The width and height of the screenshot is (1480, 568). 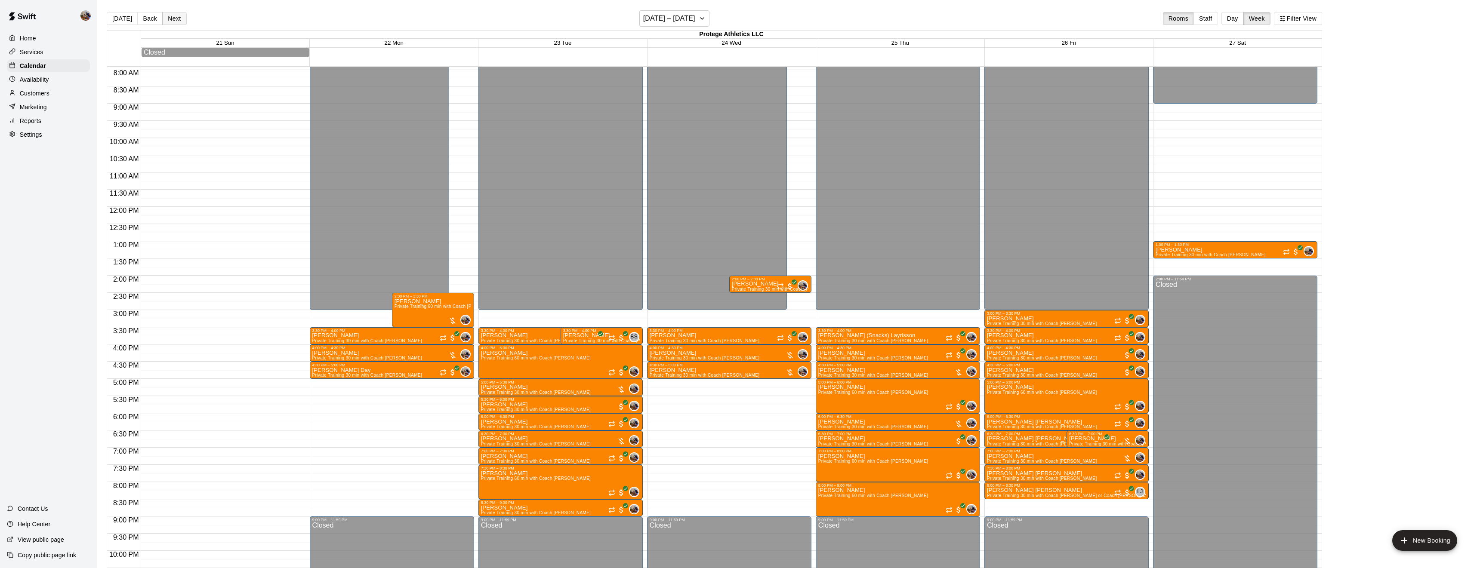 I want to click on span: 5:30 PM, so click(x=126, y=400).